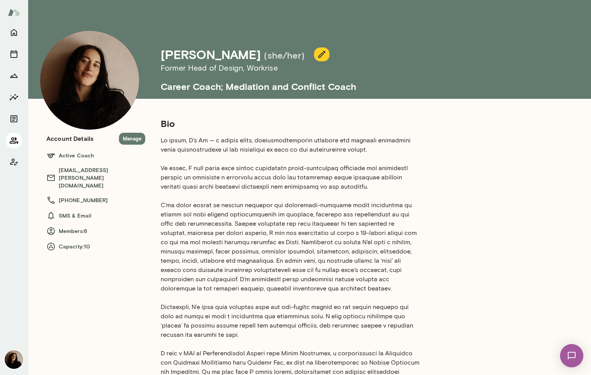 This screenshot has height=375, width=591. What do you see at coordinates (96, 156) in the screenshot?
I see `h6: Active Coach` at bounding box center [96, 156].